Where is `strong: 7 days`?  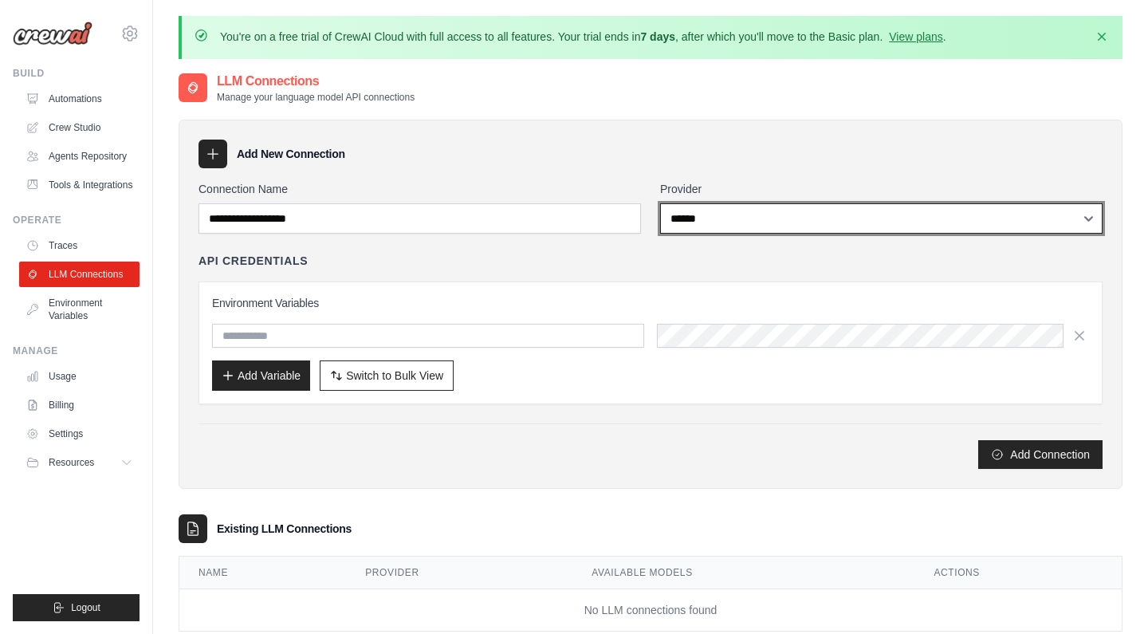
strong: 7 days is located at coordinates (658, 37).